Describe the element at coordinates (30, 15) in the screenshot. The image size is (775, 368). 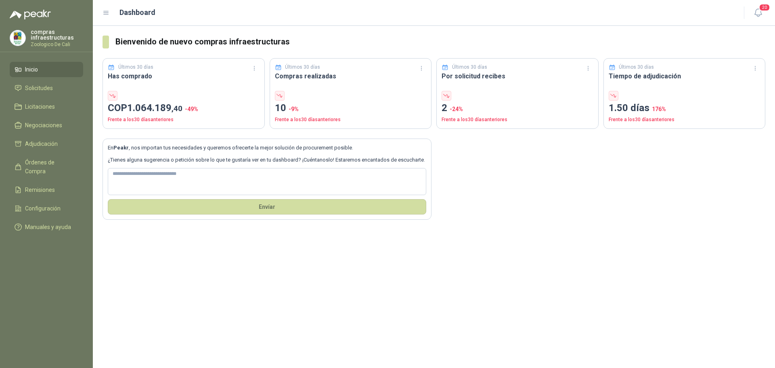
I see `img: Logo peakr` at that location.